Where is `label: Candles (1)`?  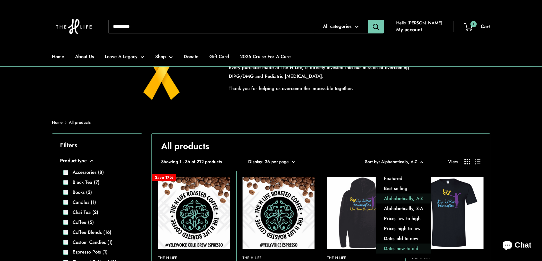
label: Candles (1) is located at coordinates (82, 202).